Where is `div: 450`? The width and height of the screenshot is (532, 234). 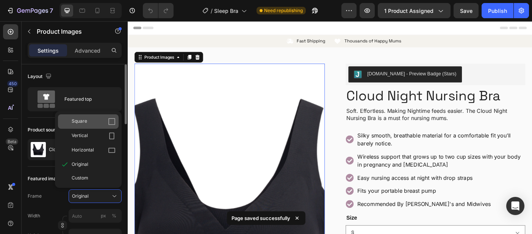 div: 450 is located at coordinates (13, 84).